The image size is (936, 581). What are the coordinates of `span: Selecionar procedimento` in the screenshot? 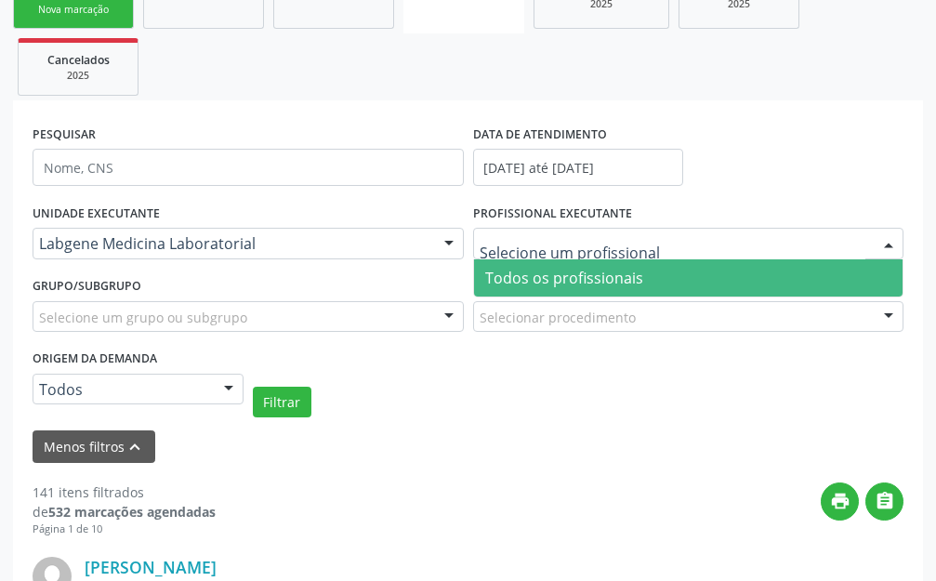 It's located at (558, 317).